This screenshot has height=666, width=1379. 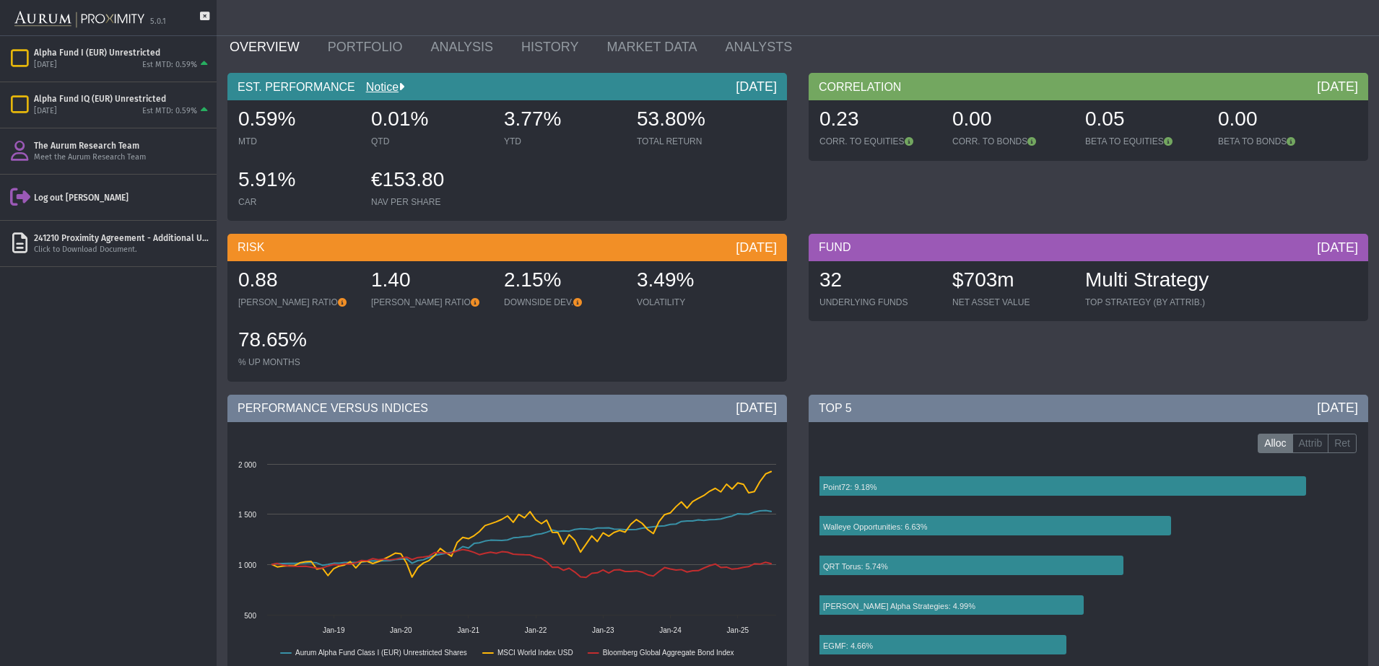 I want to click on div: The Aurum Research Team, so click(x=122, y=146).